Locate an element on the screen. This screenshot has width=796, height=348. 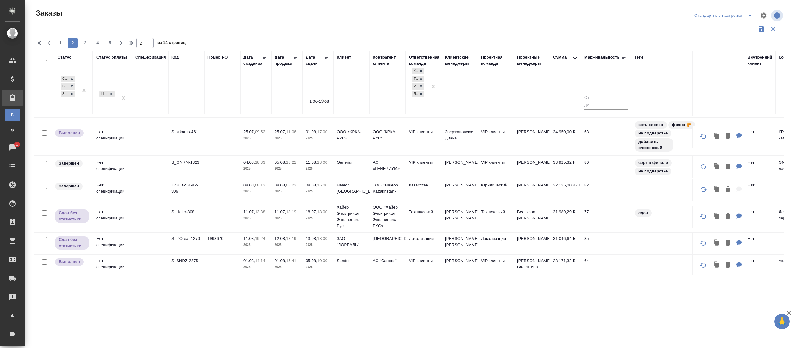
td: 28 171,32 ₽ is located at coordinates (565, 265).